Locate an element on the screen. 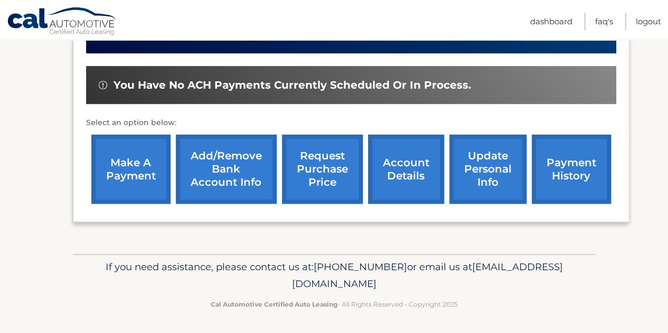 The image size is (668, 333). img: alert-white.svg is located at coordinates (103, 85).